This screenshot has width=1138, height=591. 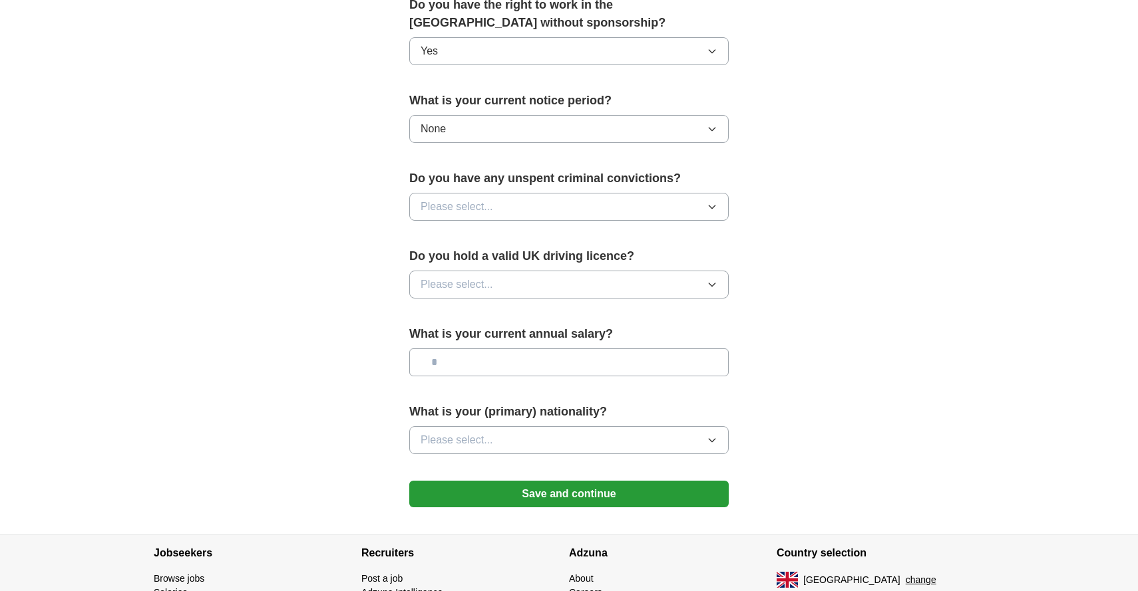 I want to click on a: Post a job, so click(x=382, y=579).